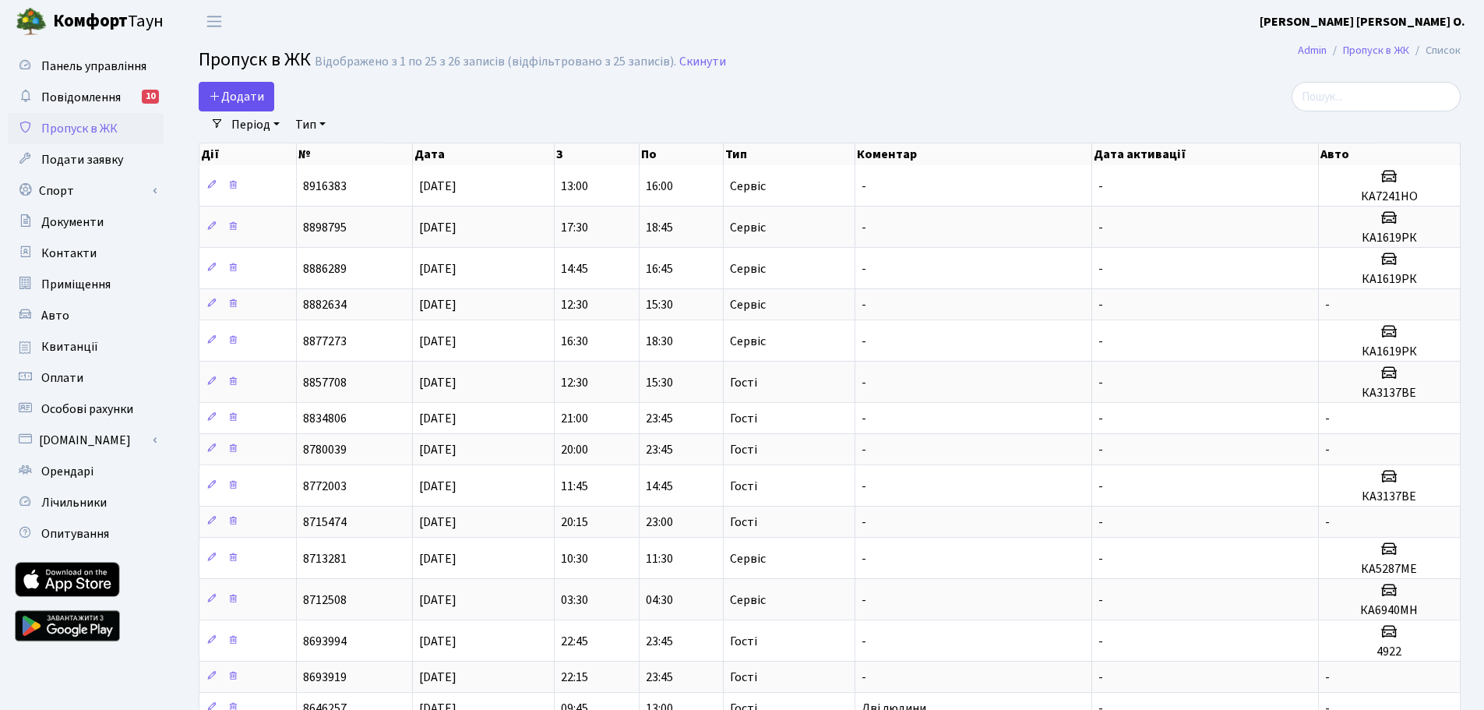  I want to click on span: Додати, so click(236, 97).